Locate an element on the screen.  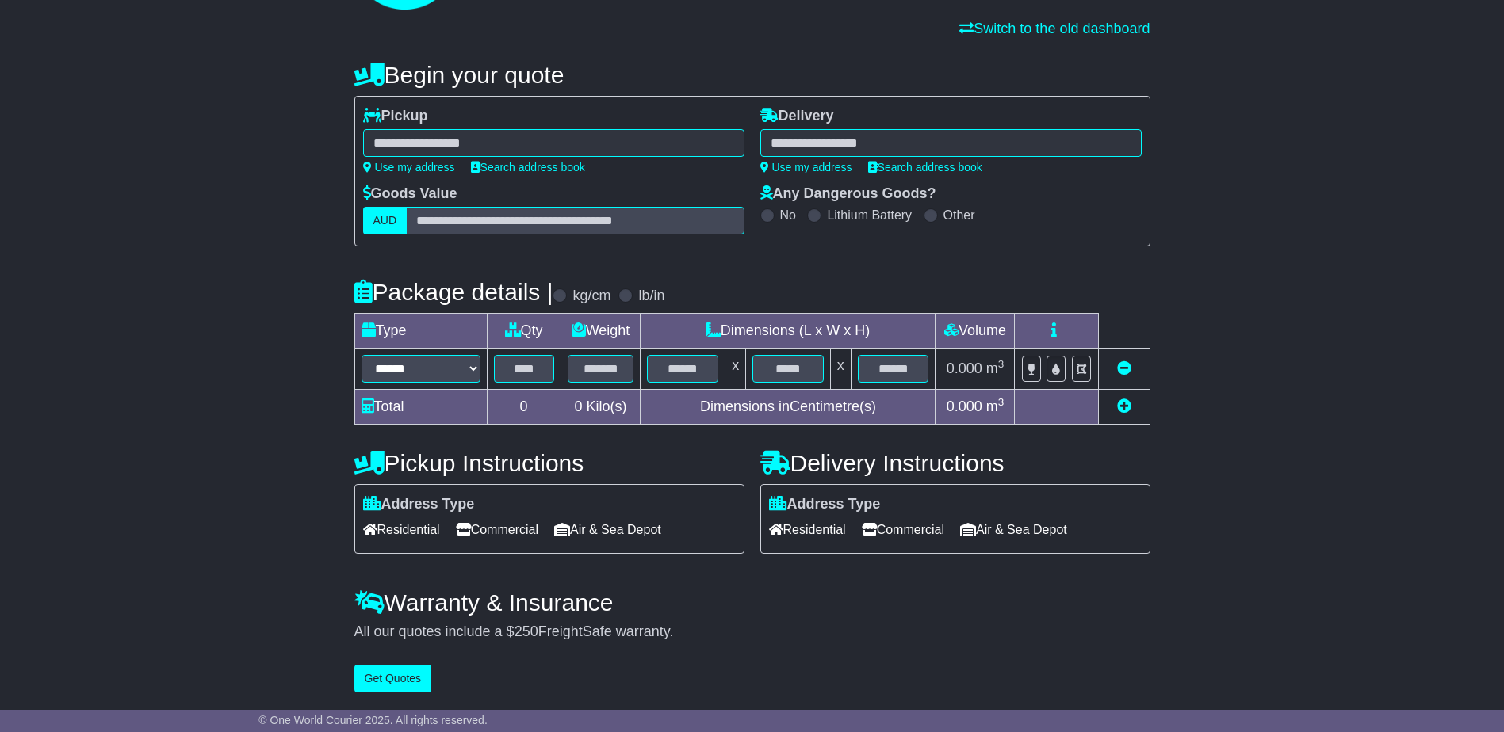
span: © One World Courier 2025. All rights reserved. is located at coordinates (373, 720).